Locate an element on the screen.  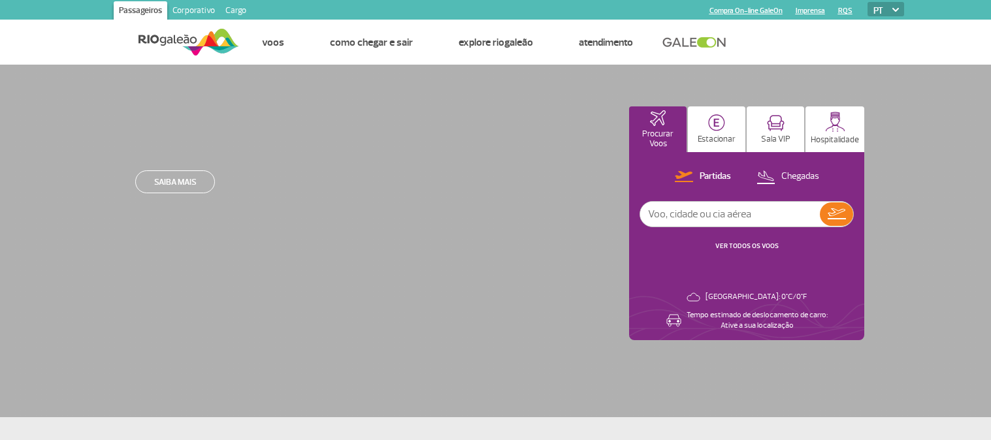
p: Hospitalidade is located at coordinates (835, 140).